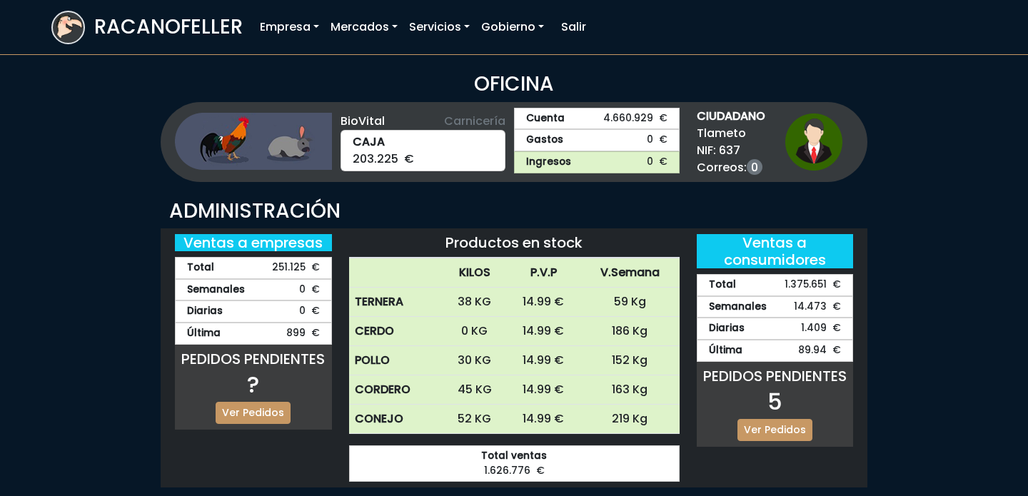  Describe the element at coordinates (731, 133) in the screenshot. I see `span: Tlameto` at that location.